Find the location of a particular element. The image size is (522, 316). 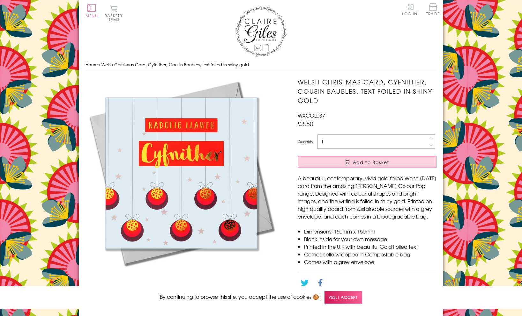

img: Welsh Christmas Card, Cyfnither, Cousin Baubles, text foiled in shiny gold is located at coordinates (181, 173).